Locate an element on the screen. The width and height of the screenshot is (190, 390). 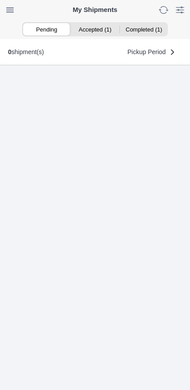
ion-segment-button: Completed (1) is located at coordinates (143, 29).